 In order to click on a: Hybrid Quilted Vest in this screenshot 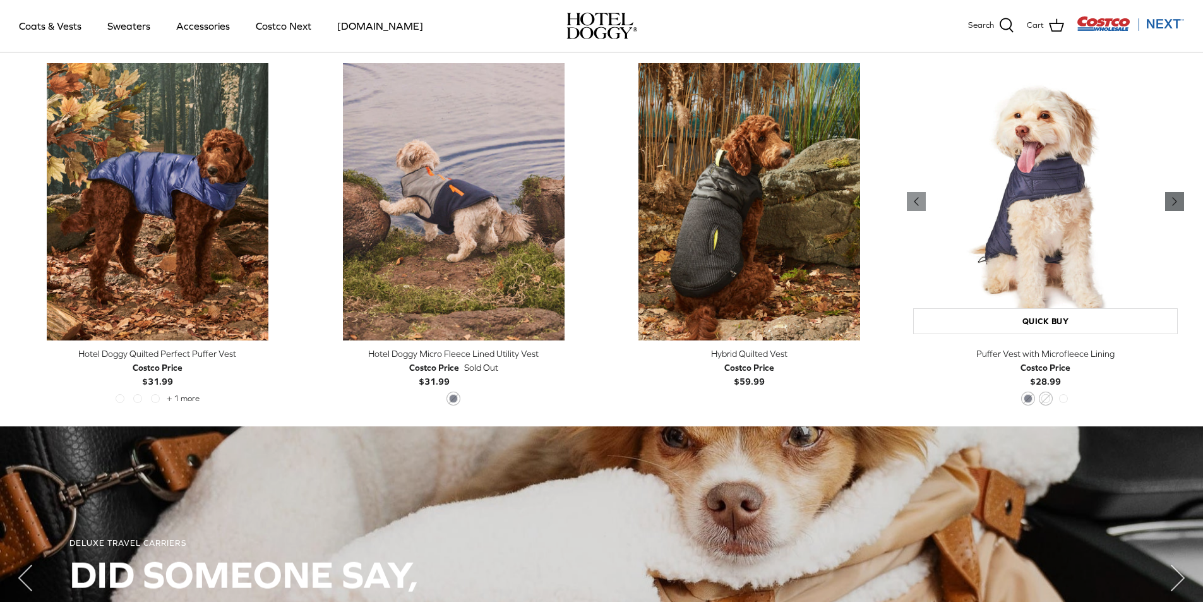, I will do `click(749, 201)`.